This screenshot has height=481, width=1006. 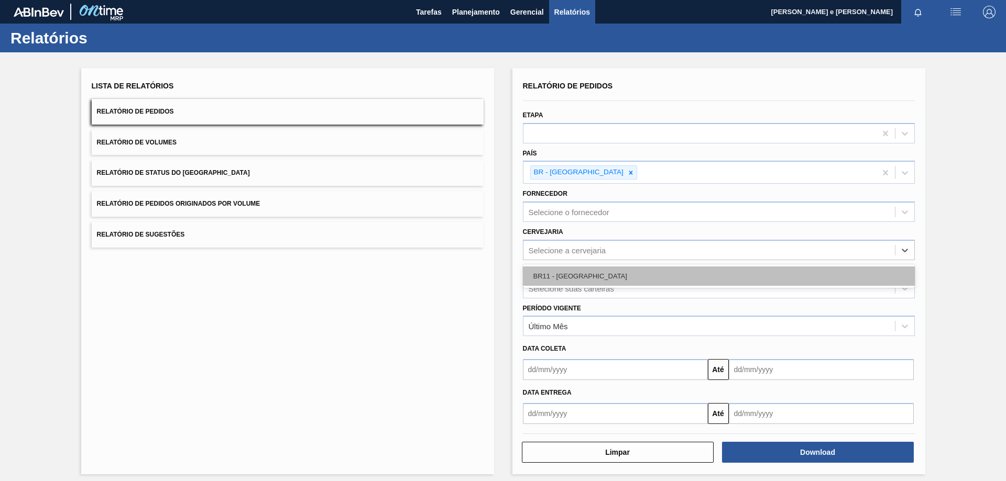 What do you see at coordinates (545, 194) in the screenshot?
I see `label: Fornecedor` at bounding box center [545, 194].